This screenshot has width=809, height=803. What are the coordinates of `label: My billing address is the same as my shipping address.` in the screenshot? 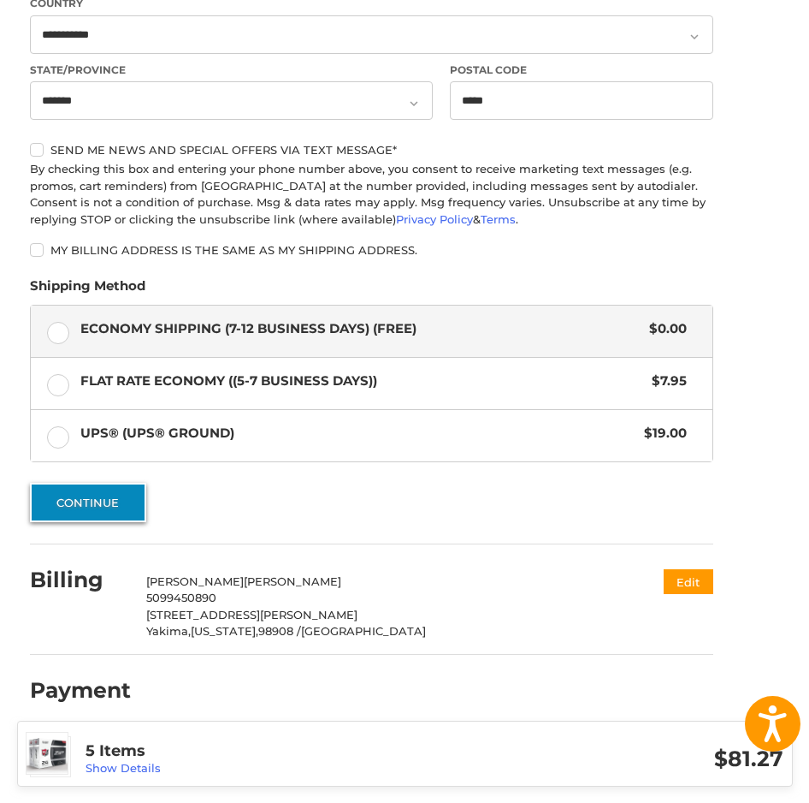 It's located at (371, 250).